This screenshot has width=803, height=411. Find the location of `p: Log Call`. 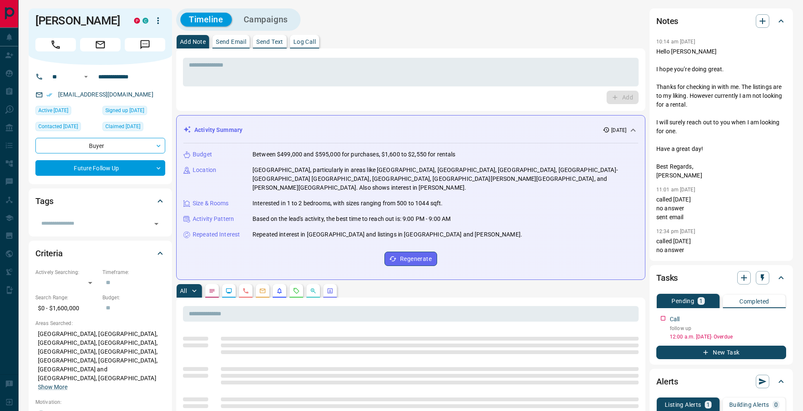

p: Log Call is located at coordinates (304, 42).